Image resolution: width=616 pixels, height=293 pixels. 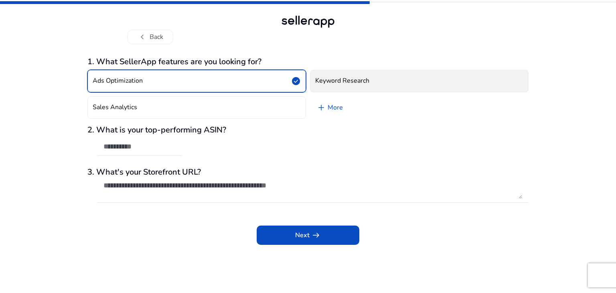 What do you see at coordinates (308, 62) in the screenshot?
I see `h3: 1. What SellerApp features are you looking for?` at bounding box center [308, 62].